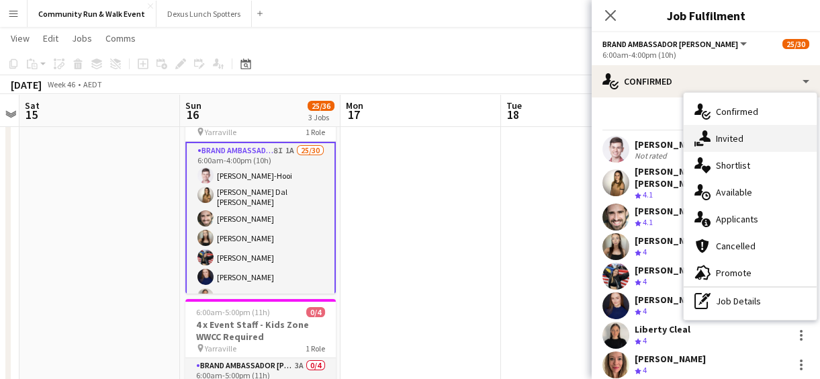  What do you see at coordinates (737, 112) in the screenshot?
I see `span: Confirmed` at bounding box center [737, 112].